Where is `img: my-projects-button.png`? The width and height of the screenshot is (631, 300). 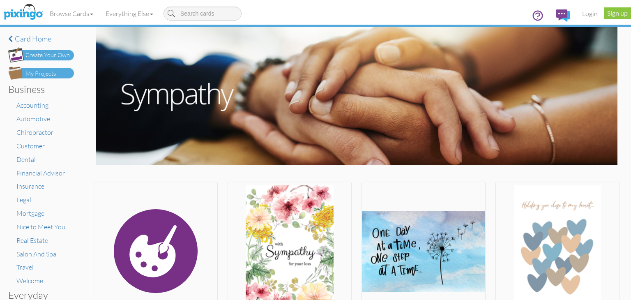 img: my-projects-button.png is located at coordinates (41, 73).